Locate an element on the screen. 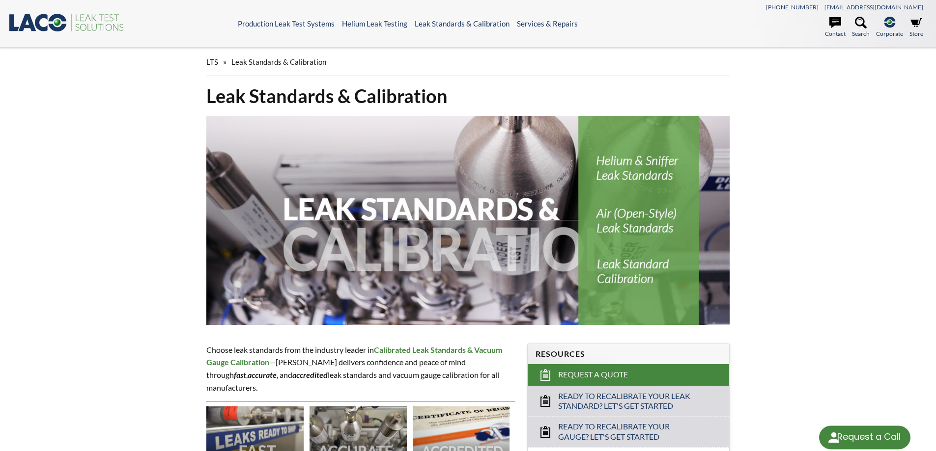 The image size is (936, 451). span: Request a Quote is located at coordinates (593, 375).